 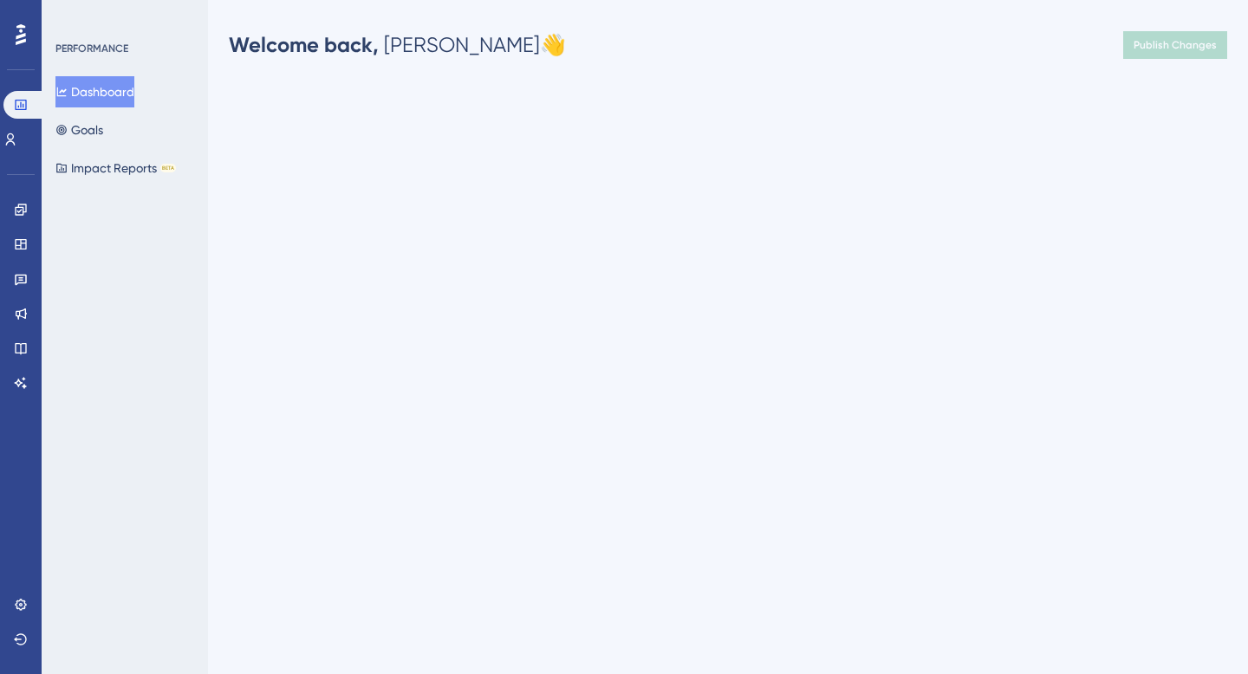 What do you see at coordinates (168, 168) in the screenshot?
I see `div: BETA` at bounding box center [168, 168].